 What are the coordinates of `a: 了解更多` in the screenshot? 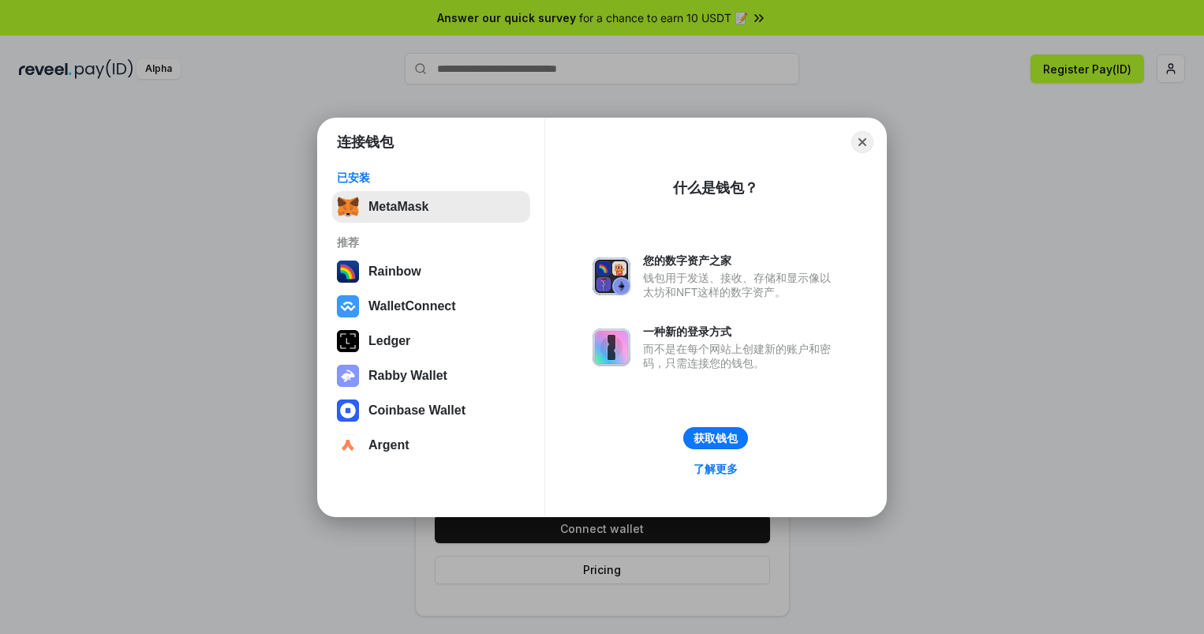 It's located at (716, 469).